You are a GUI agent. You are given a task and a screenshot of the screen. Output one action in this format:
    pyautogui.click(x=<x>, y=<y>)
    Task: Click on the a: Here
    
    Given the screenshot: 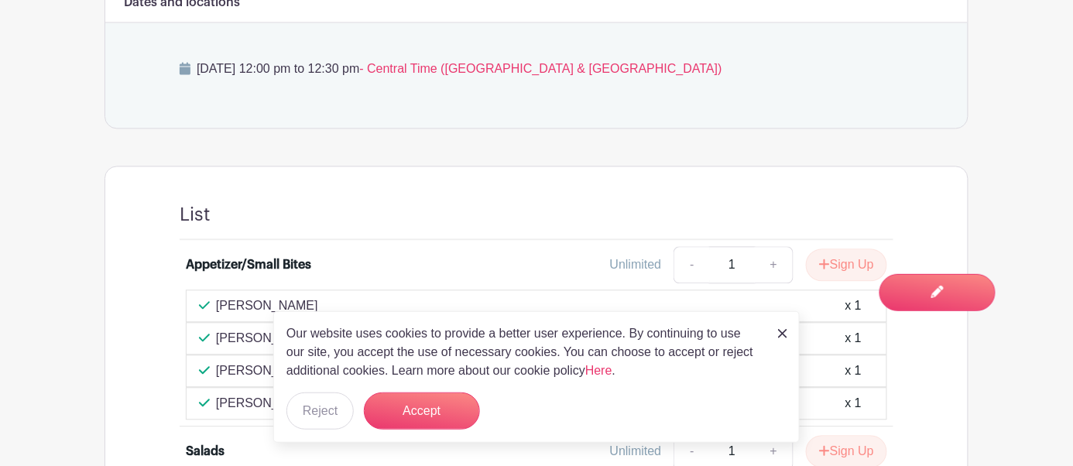 What is the action you would take?
    pyautogui.click(x=598, y=370)
    